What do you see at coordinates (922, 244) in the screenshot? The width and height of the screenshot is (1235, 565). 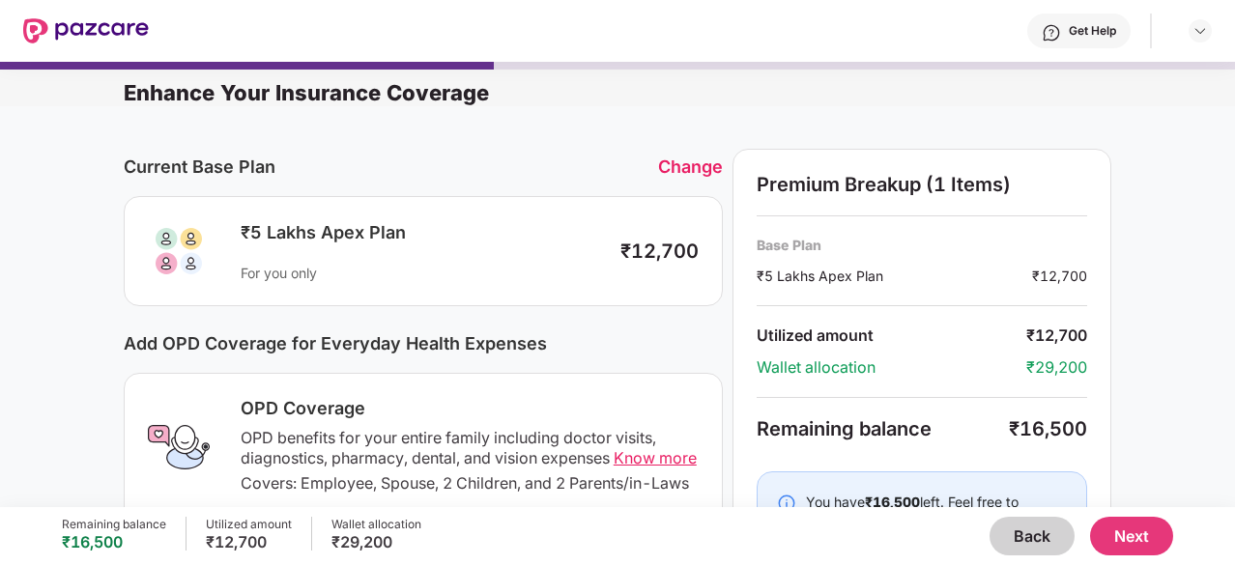 I see `div: Base Plan` at bounding box center [922, 244].